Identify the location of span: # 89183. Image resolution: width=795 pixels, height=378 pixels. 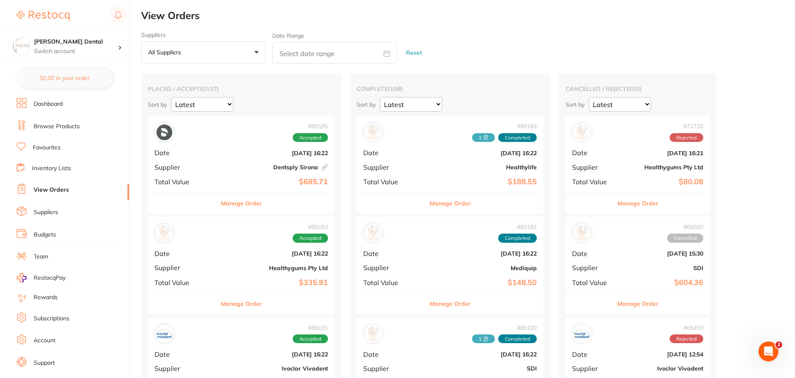
(310, 227).